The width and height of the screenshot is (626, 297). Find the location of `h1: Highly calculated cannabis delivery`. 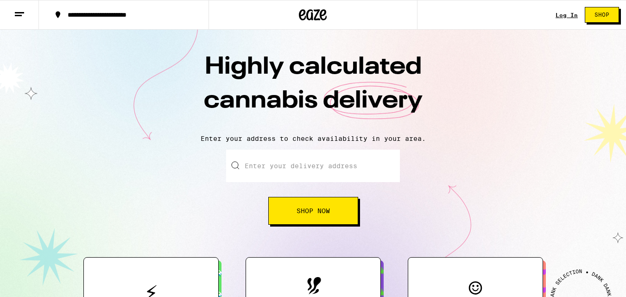

h1: Highly calculated cannabis delivery is located at coordinates (313, 89).